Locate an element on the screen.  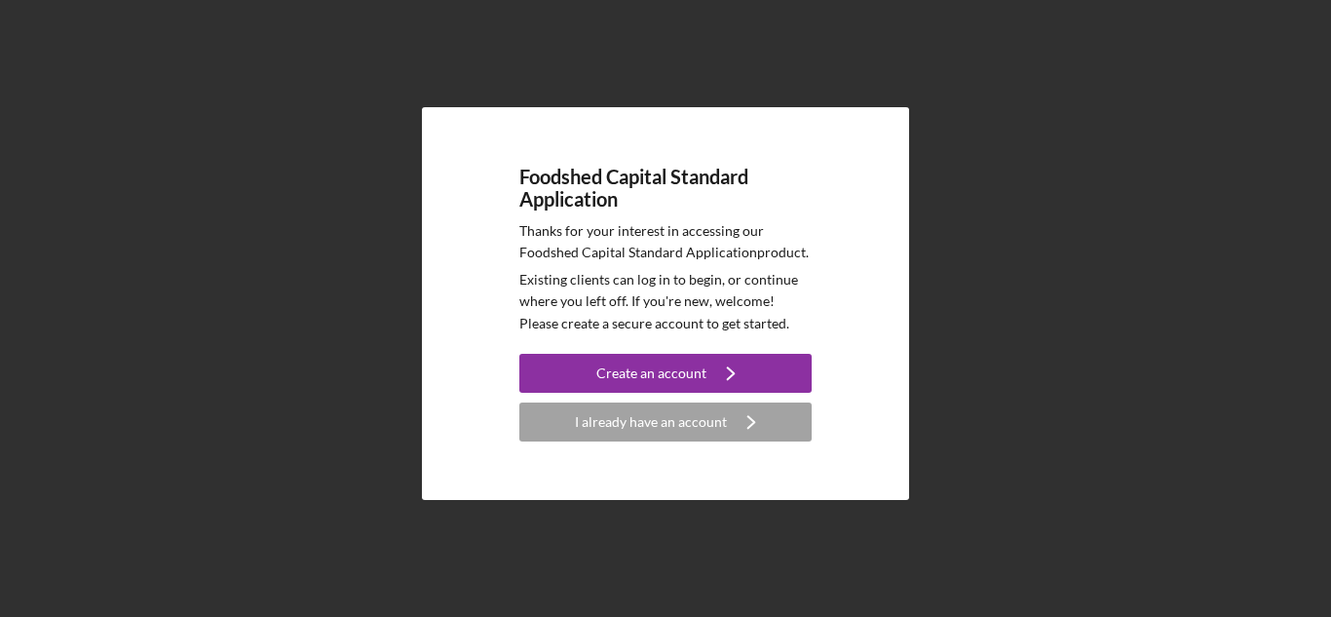
button: I already have an account is located at coordinates (665, 422).